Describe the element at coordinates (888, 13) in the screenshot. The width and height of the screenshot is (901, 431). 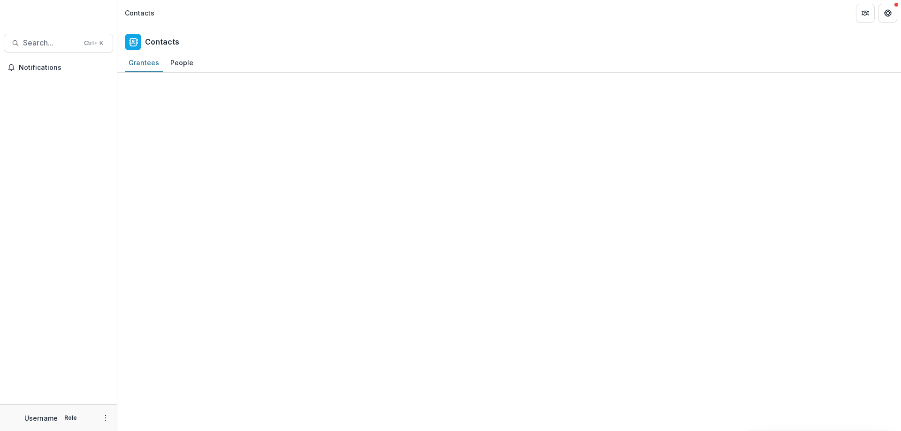
I see `button: Get Help` at that location.